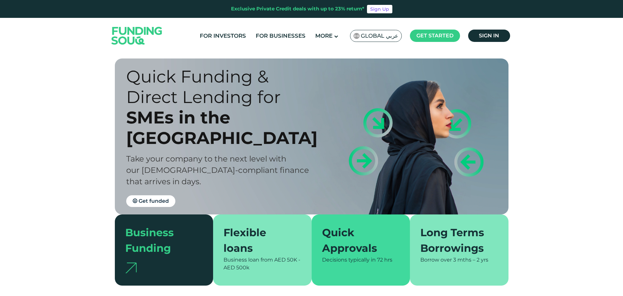 The width and height of the screenshot is (623, 296). What do you see at coordinates (348, 260) in the screenshot?
I see `span: Decisions typically in` at bounding box center [348, 260].